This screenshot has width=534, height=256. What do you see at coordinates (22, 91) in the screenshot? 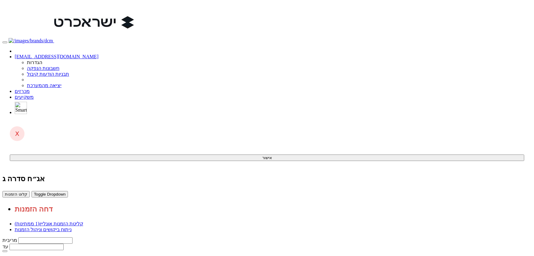
I see `a: מכרזים` at bounding box center [22, 91].